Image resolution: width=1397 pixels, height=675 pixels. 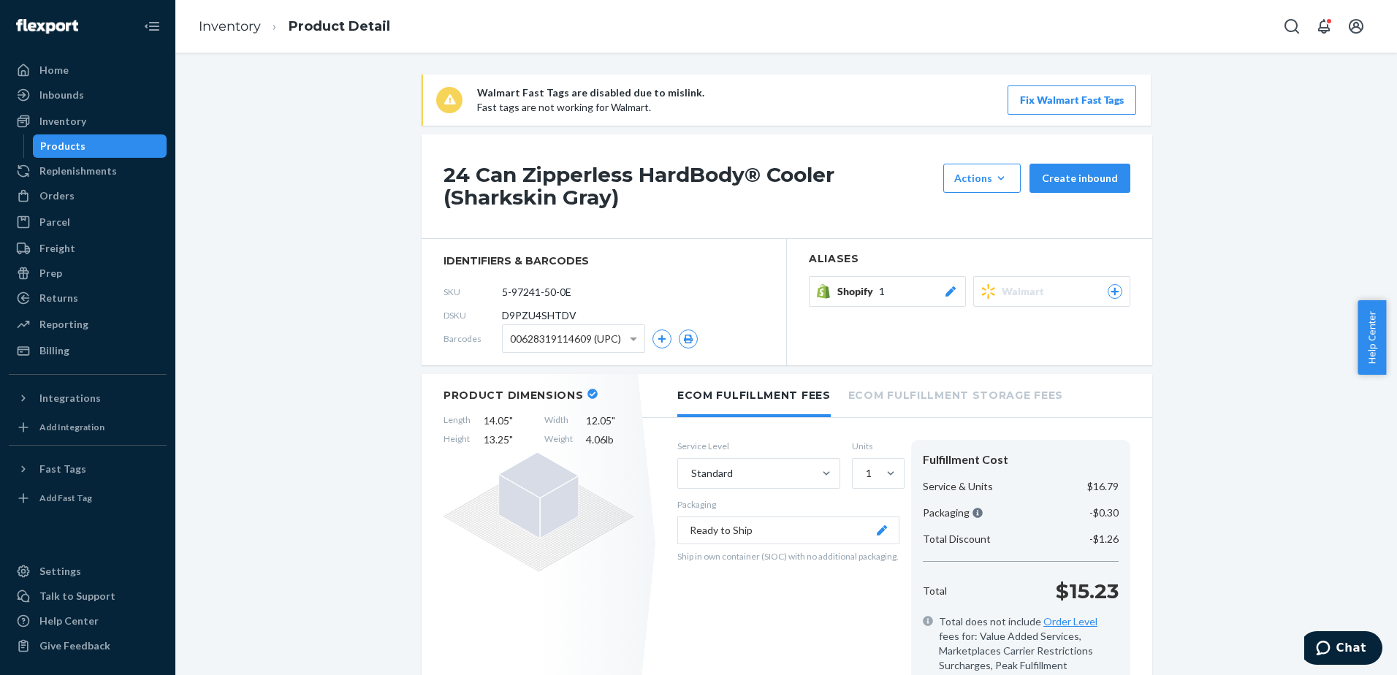 What do you see at coordinates (64, 324) in the screenshot?
I see `div: Reporting` at bounding box center [64, 324].